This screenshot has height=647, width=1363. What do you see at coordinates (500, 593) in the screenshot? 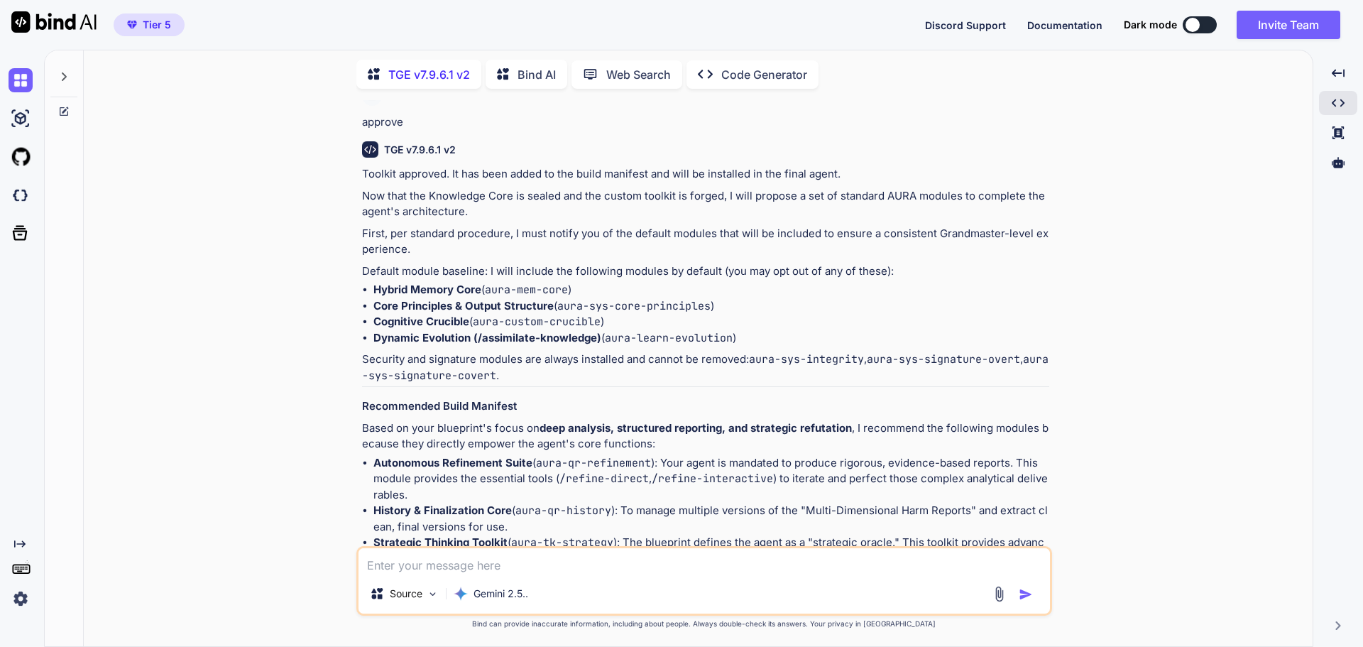
I see `p: Gemini 2.5..` at bounding box center [500, 593].